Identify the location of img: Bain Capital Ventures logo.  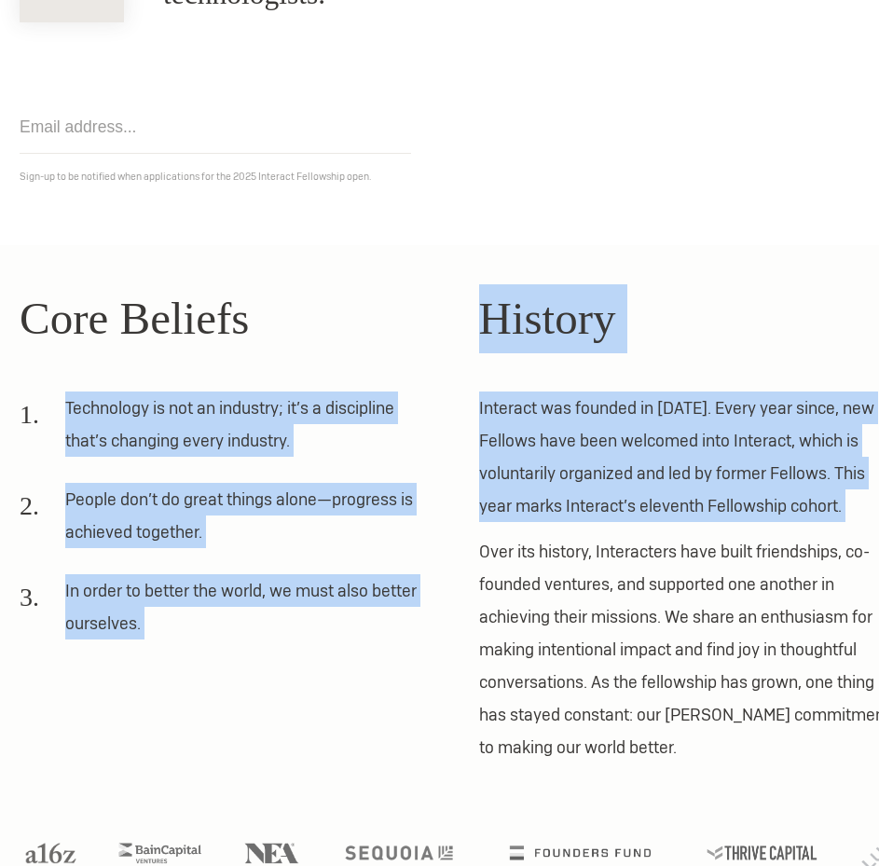
(159, 854).